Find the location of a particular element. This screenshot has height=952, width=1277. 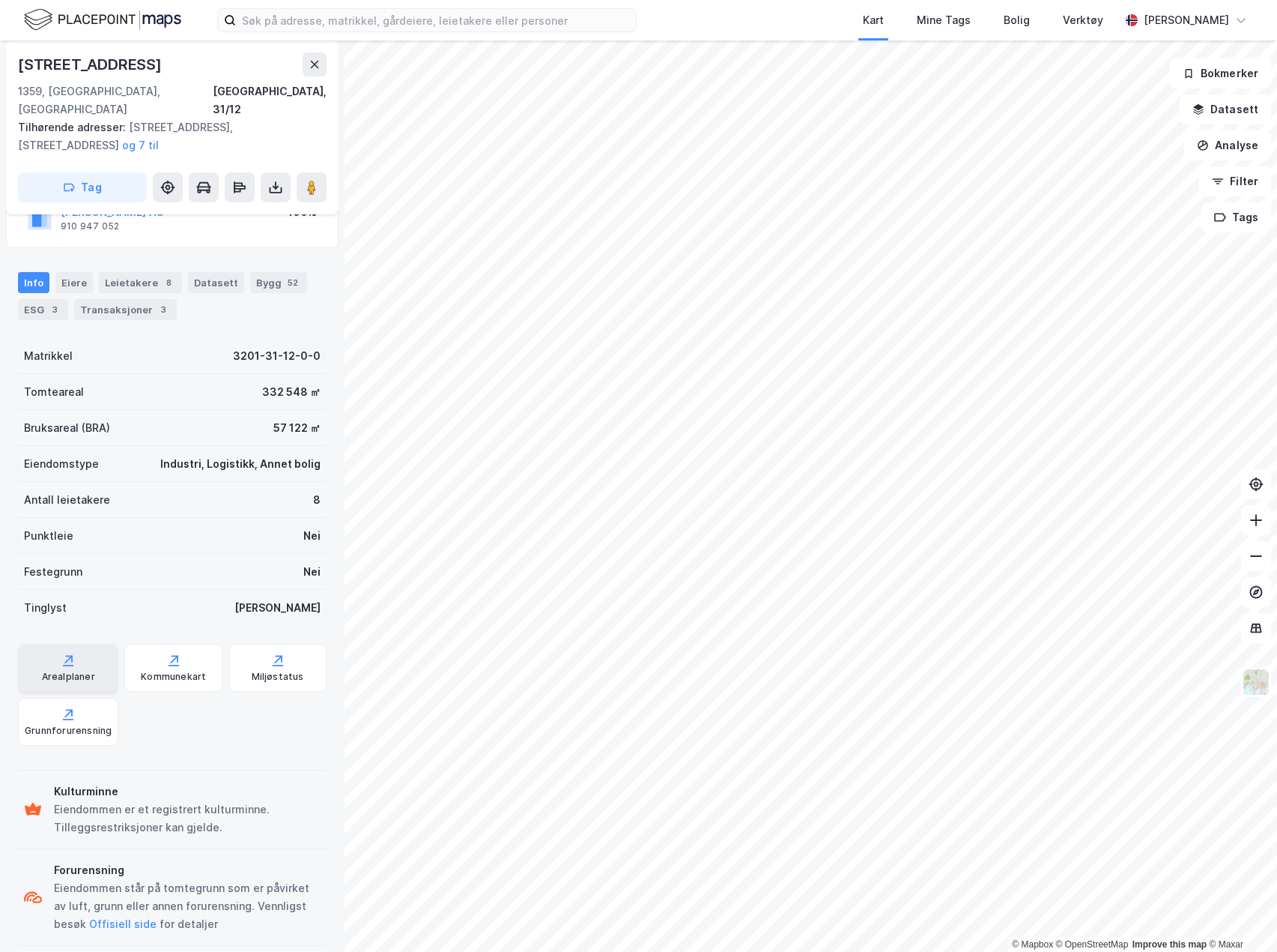

input: Søk på adresse, matrikkel, gårdeiere, leietakere eller personer is located at coordinates (436, 20).